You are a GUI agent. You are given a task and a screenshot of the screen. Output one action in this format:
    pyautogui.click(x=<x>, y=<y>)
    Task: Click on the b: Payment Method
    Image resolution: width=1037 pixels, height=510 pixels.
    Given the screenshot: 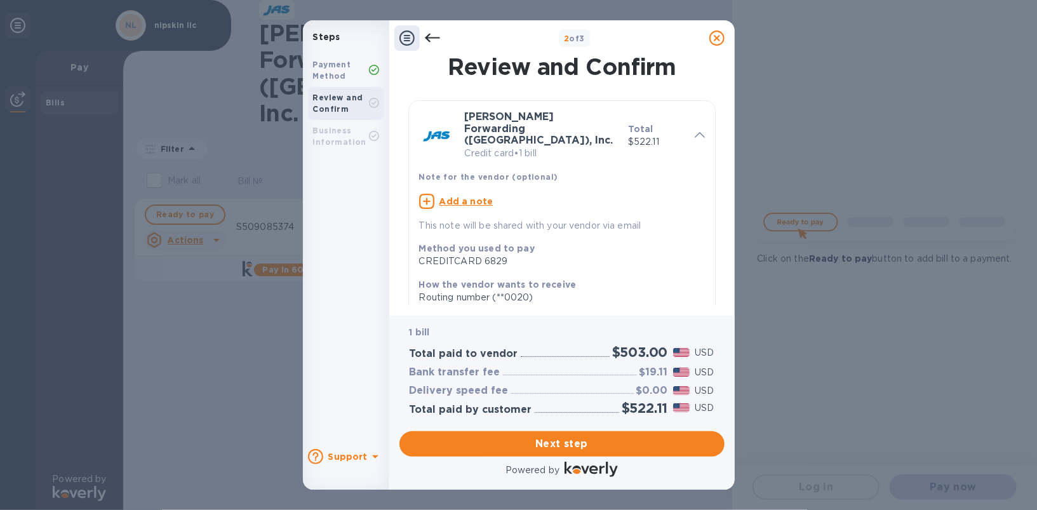 What is the action you would take?
    pyautogui.click(x=332, y=70)
    